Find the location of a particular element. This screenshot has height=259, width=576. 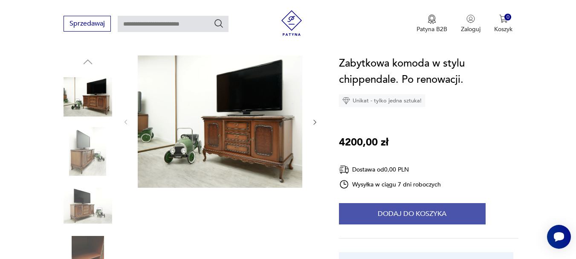

div: 0 is located at coordinates (508, 17).